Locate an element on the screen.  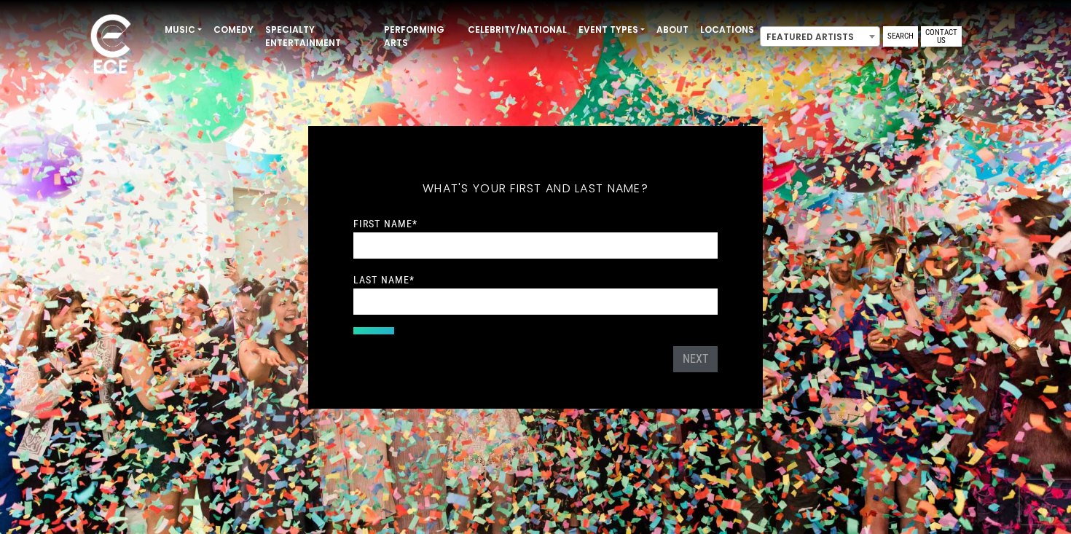
label: Last Name is located at coordinates (384, 280).